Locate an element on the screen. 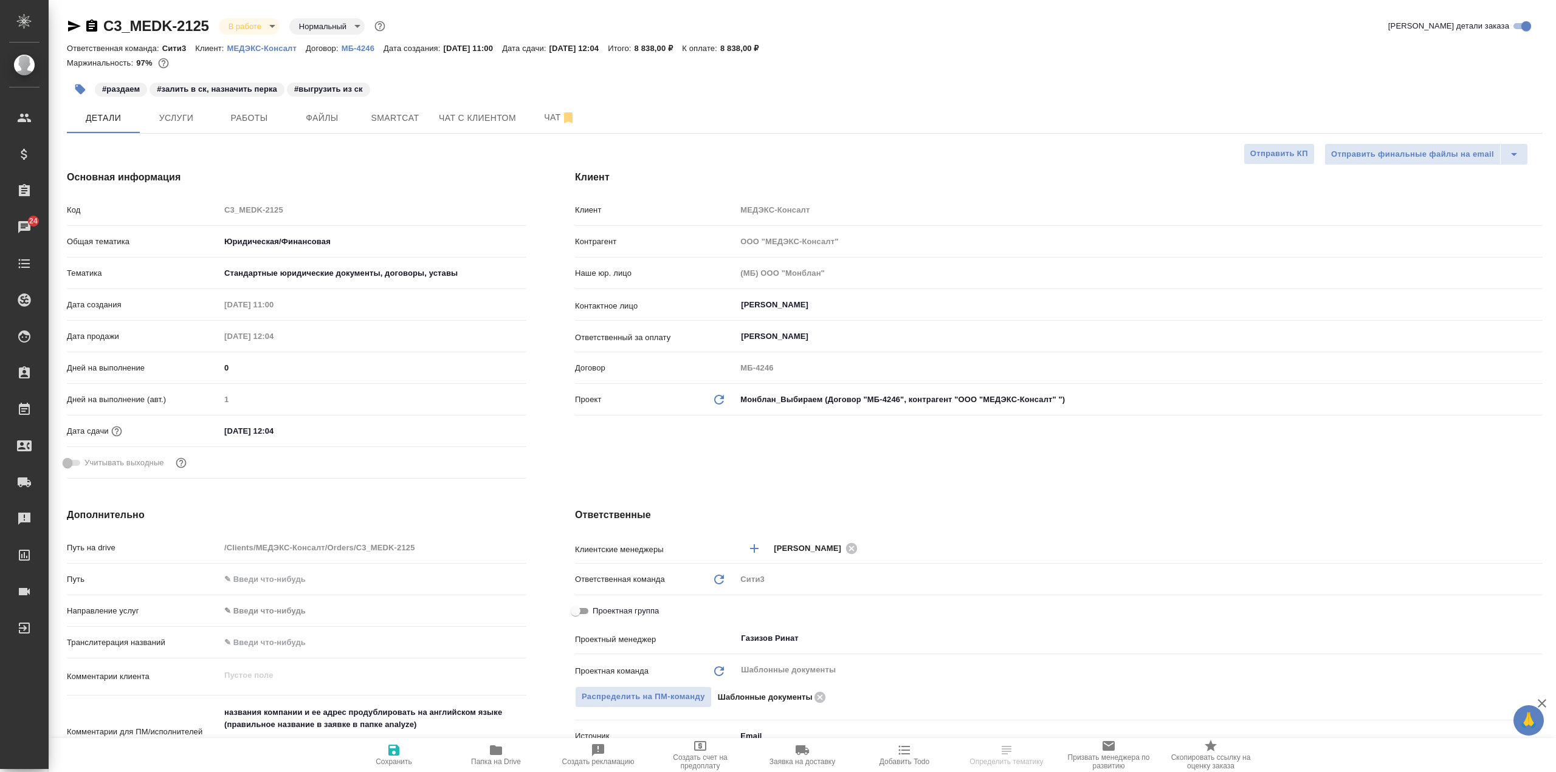 The height and width of the screenshot is (772, 1556). button: Распределить на ПМ-команду is located at coordinates (643, 697).